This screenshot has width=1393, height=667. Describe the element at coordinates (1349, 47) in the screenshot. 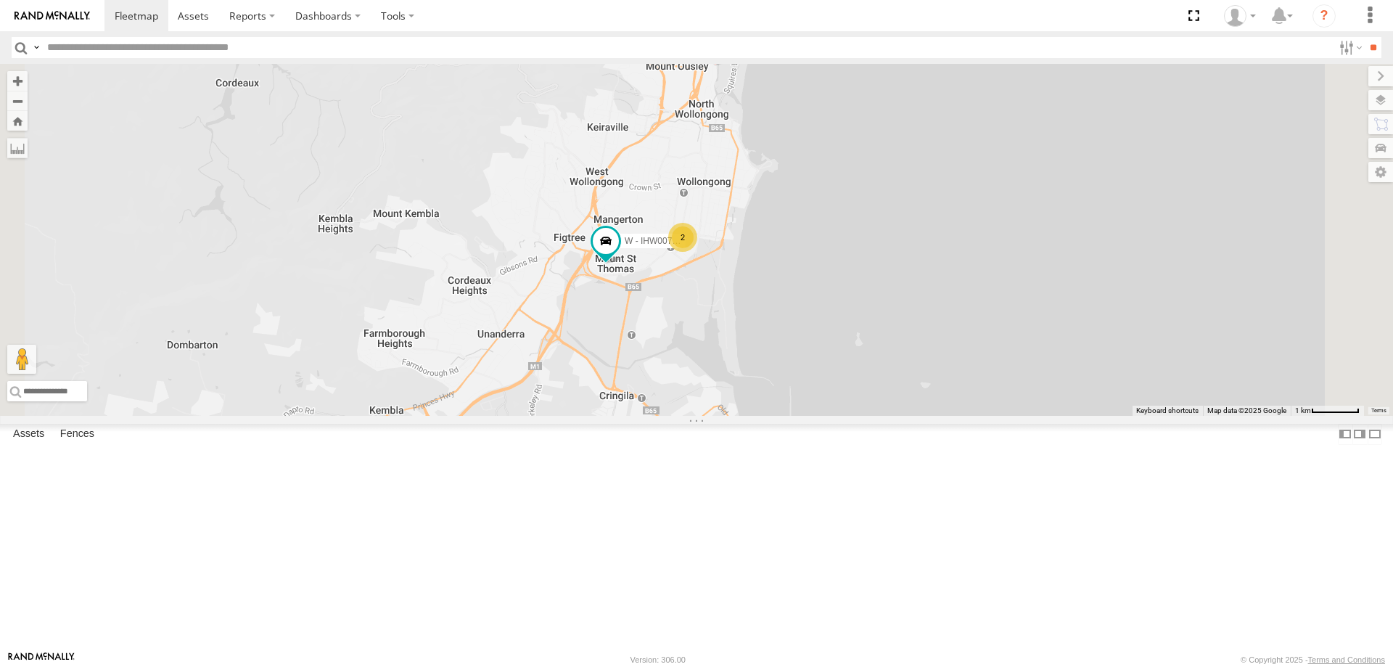

I see `label: Search Filter Options` at that location.